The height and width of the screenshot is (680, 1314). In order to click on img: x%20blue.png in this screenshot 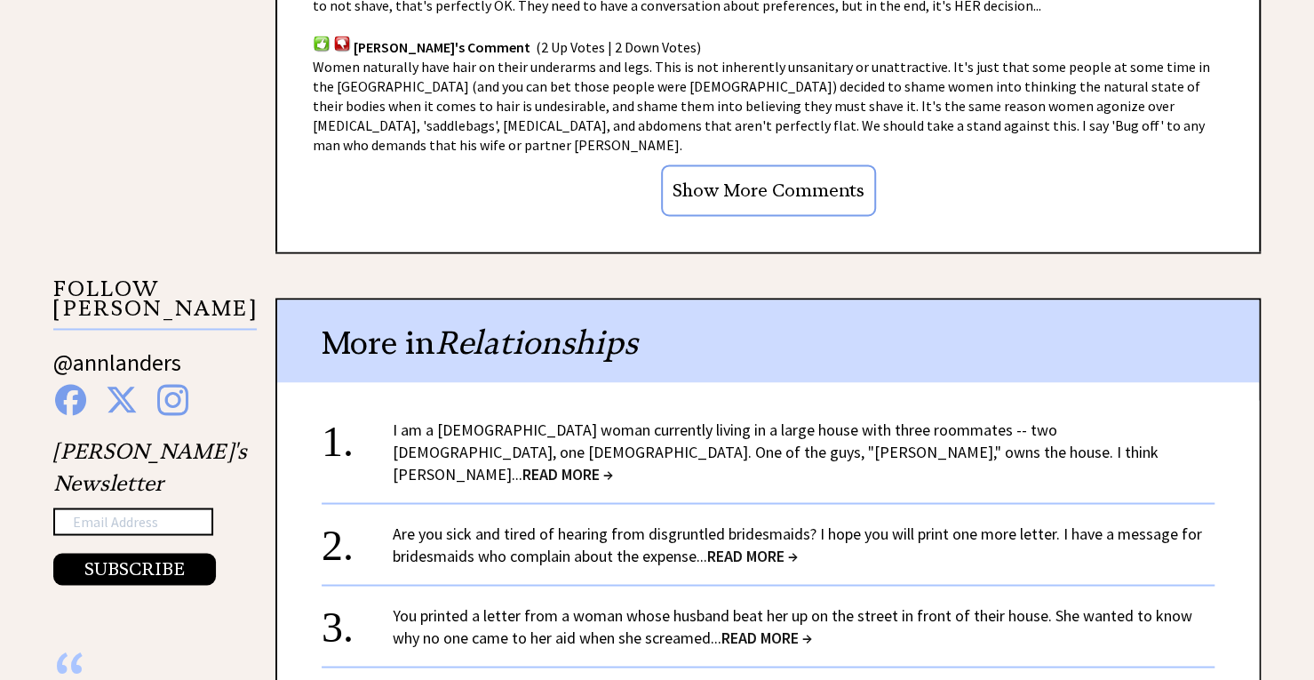, I will do `click(122, 399)`.